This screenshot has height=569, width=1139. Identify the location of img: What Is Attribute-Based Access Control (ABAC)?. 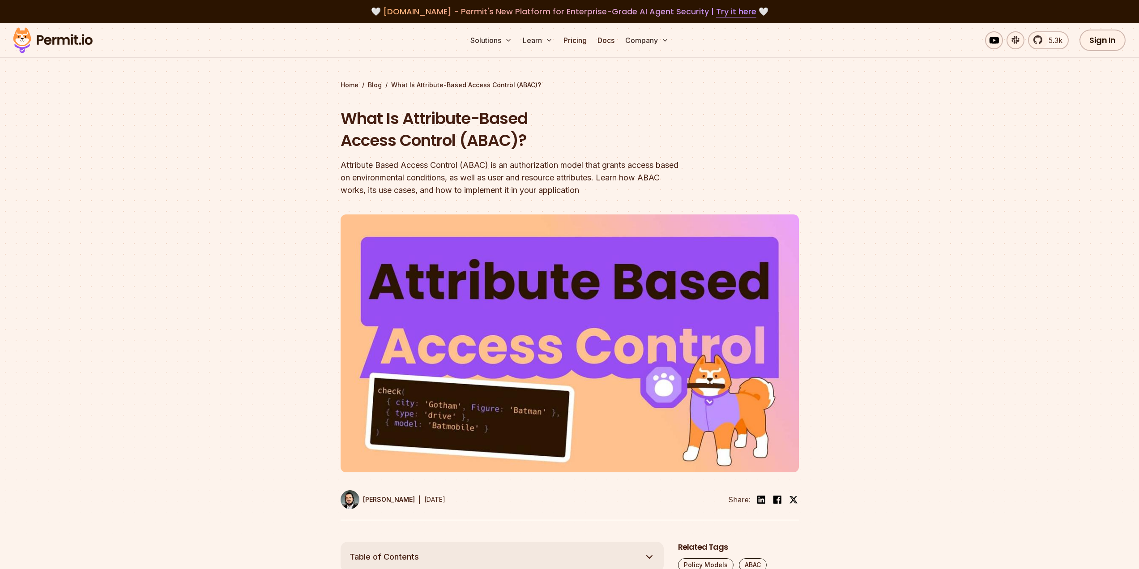
(570, 343).